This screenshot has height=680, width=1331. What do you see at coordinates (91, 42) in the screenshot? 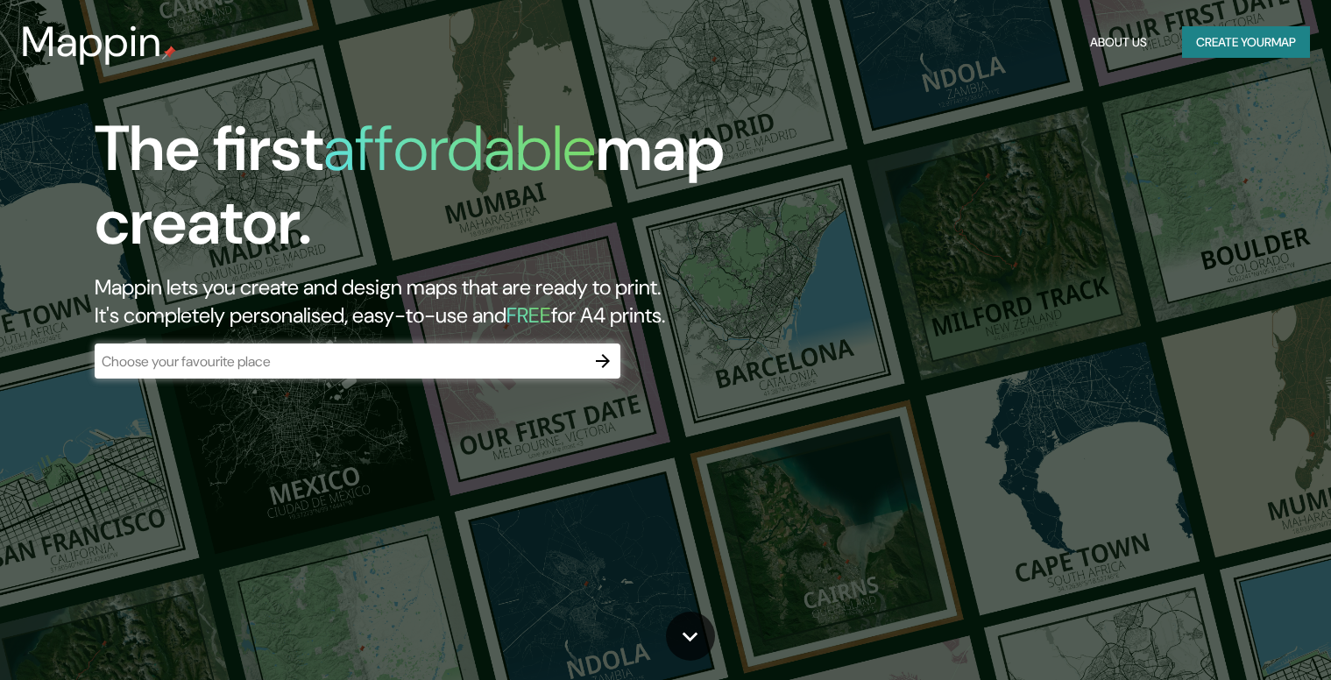
I see `h3: Mappin` at bounding box center [91, 42].